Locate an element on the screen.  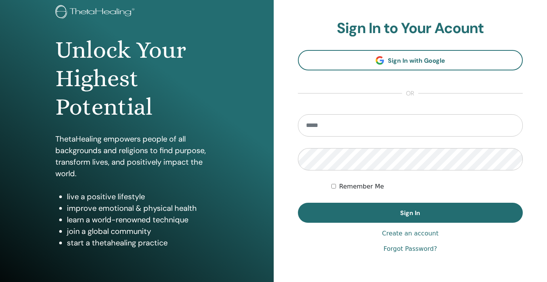
h2: Sign In to Your Acount is located at coordinates (411, 28).